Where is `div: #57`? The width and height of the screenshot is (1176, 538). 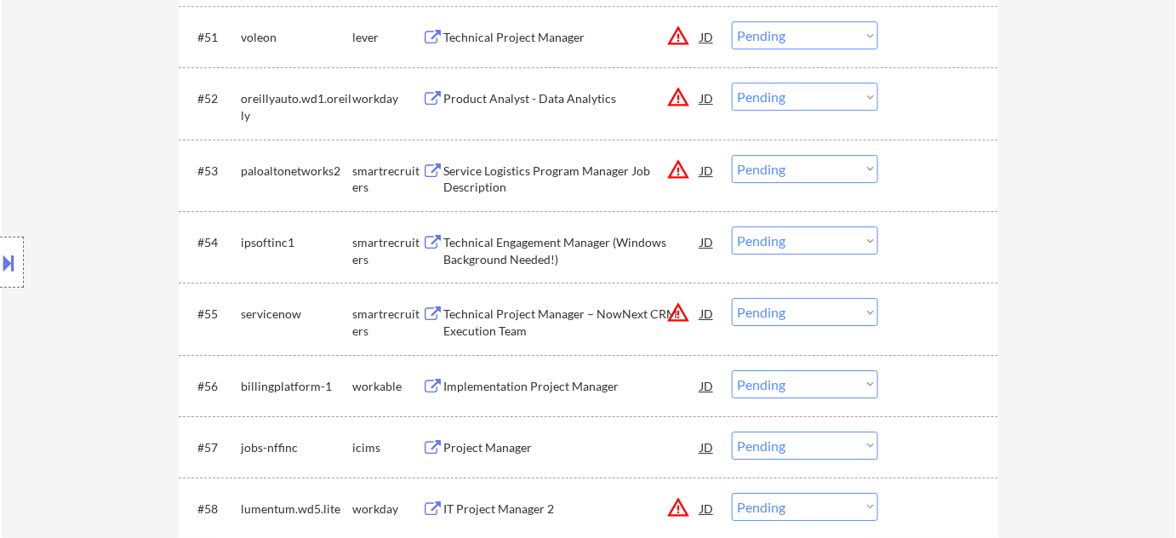 div: #57 is located at coordinates (212, 448).